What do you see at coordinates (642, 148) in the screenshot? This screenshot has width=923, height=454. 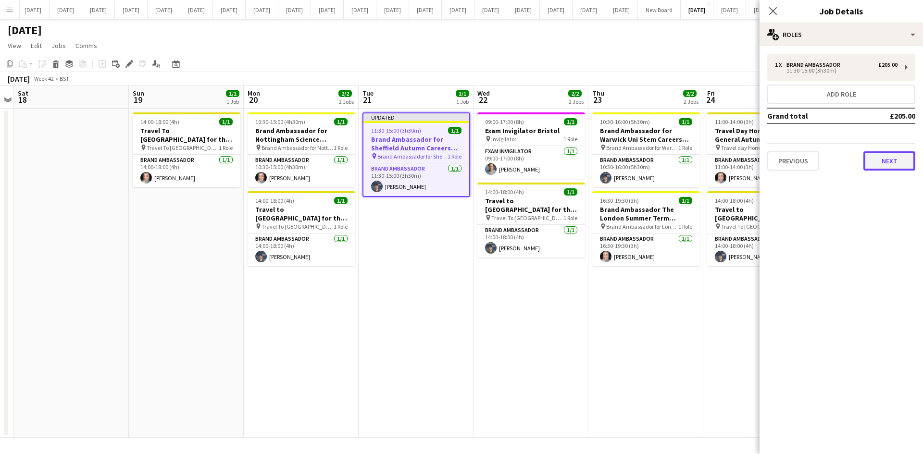 I see `span: Brand Ambassador for Warwick Uni Autumn Careers Fair` at bounding box center [642, 148].